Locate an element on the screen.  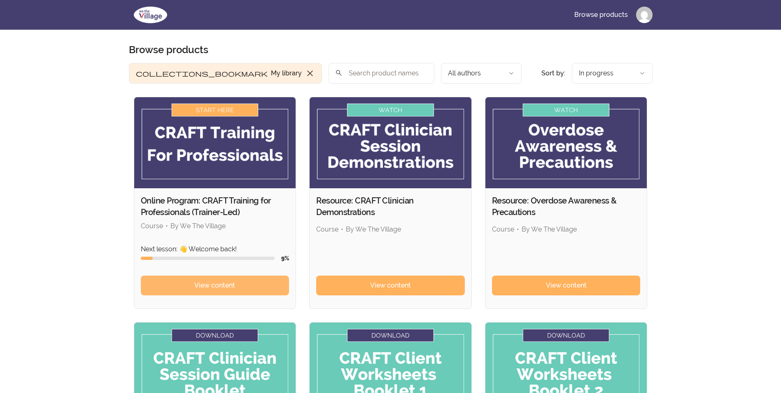
span: search is located at coordinates (339, 73).